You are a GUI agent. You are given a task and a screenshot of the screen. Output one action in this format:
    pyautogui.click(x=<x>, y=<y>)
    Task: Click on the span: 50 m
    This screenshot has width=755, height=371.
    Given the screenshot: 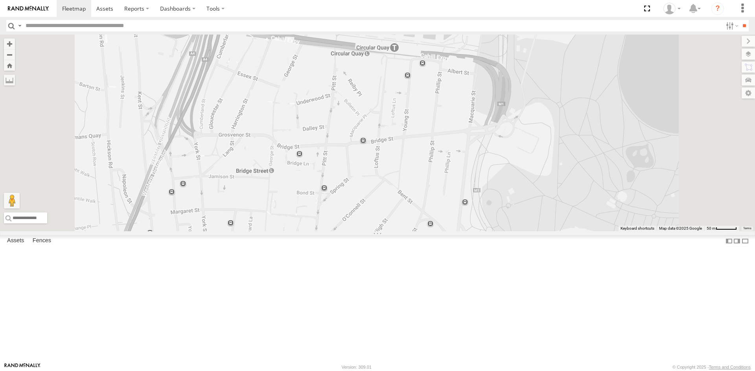 What is the action you would take?
    pyautogui.click(x=711, y=228)
    